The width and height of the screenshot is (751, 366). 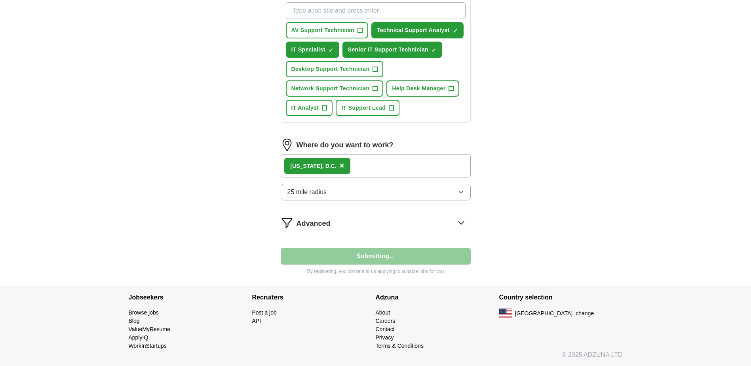 What do you see at coordinates (585, 313) in the screenshot?
I see `button: change` at bounding box center [585, 313].